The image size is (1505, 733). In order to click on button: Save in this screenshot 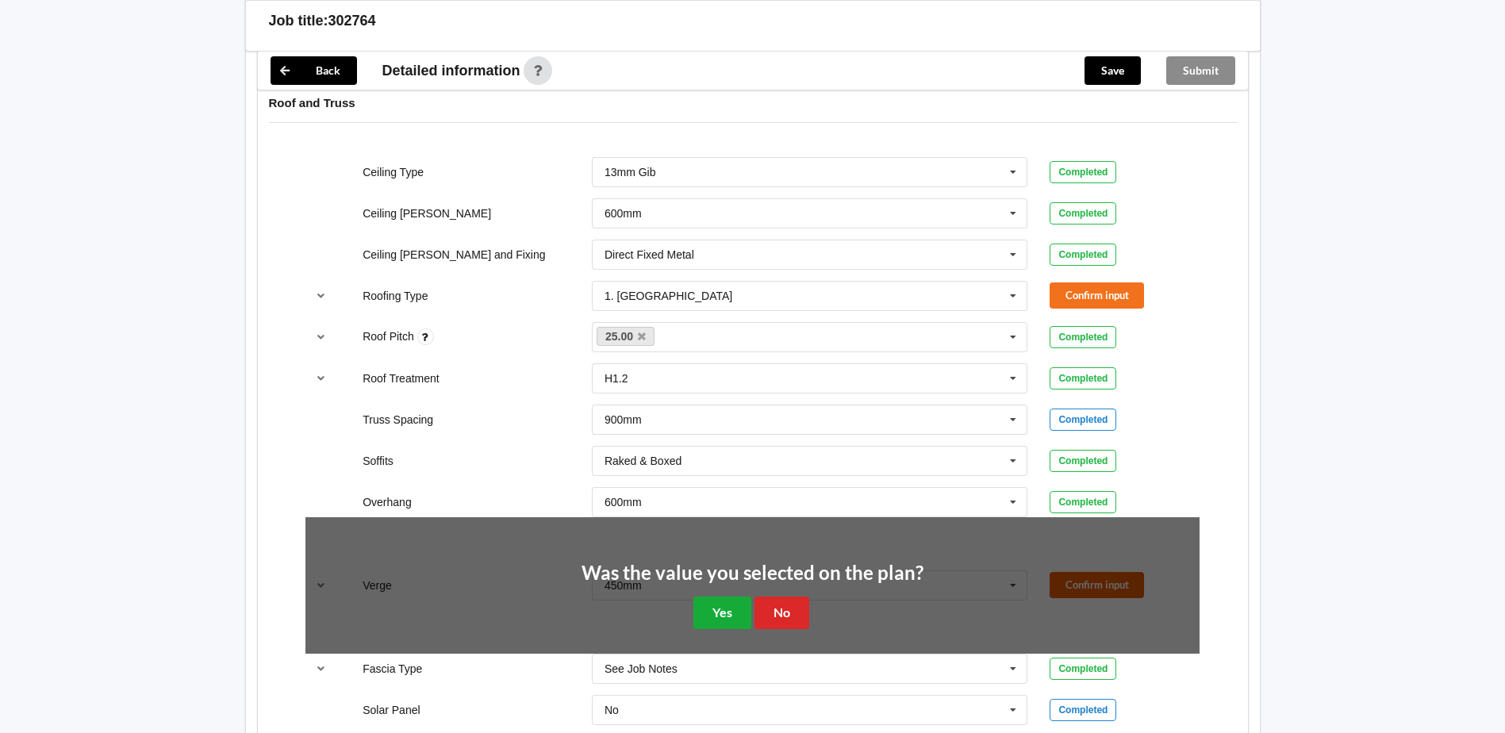, I will do `click(1112, 71)`.